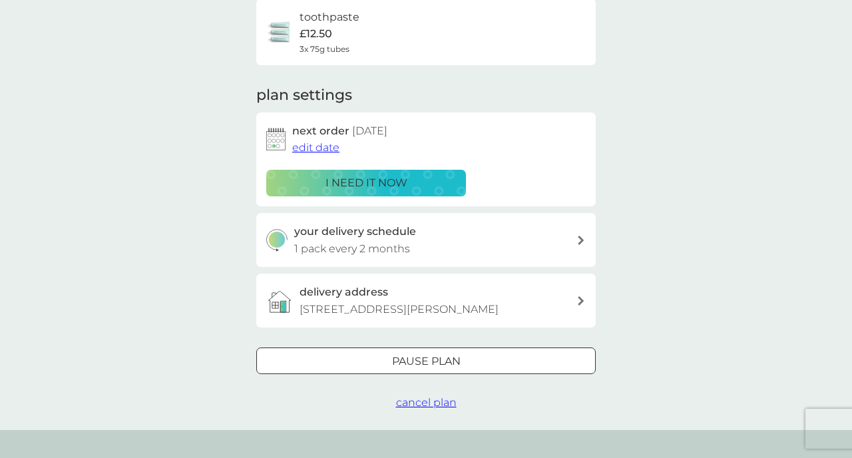 The image size is (852, 458). Describe the element at coordinates (426, 361) in the screenshot. I see `p: Pause plan` at that location.